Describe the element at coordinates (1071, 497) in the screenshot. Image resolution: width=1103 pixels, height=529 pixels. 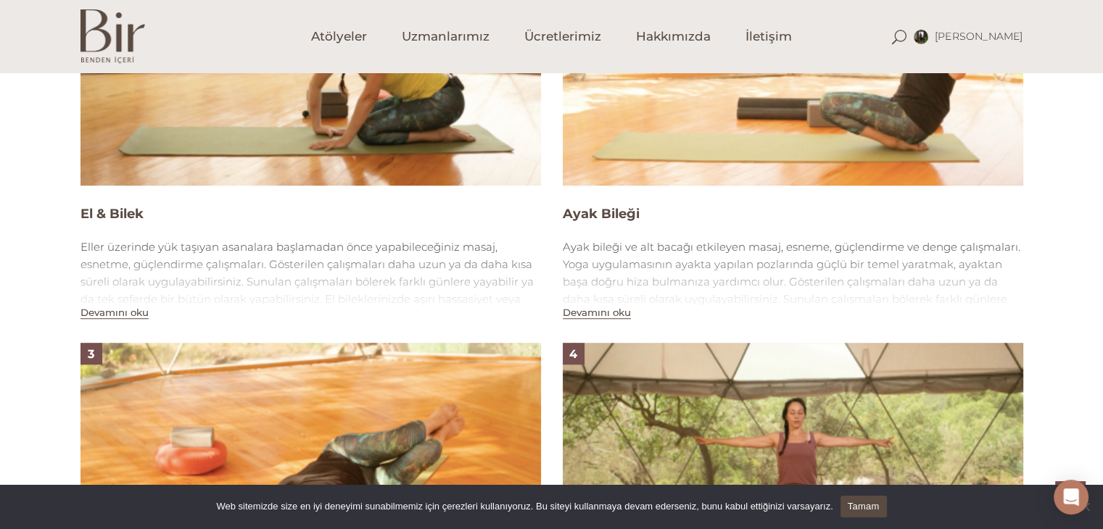
I see `div: Open Intercom Messenger` at that location.